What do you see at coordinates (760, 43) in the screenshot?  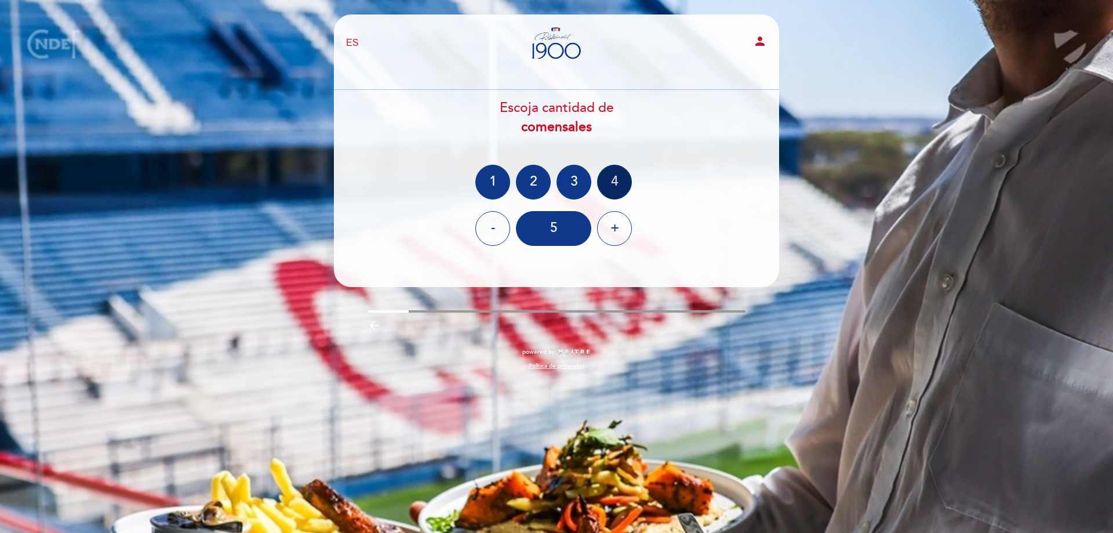 I see `button: person` at bounding box center [760, 43].